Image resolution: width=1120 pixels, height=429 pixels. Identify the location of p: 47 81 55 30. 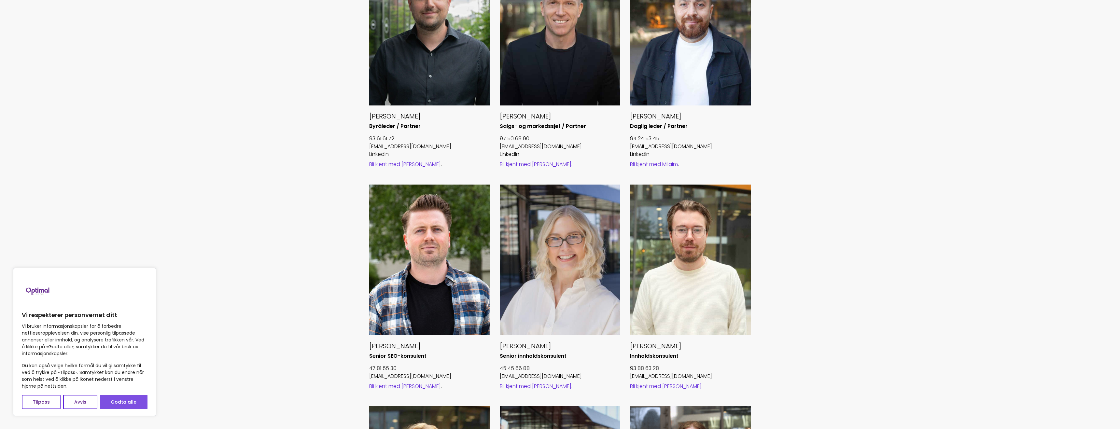
(429, 369).